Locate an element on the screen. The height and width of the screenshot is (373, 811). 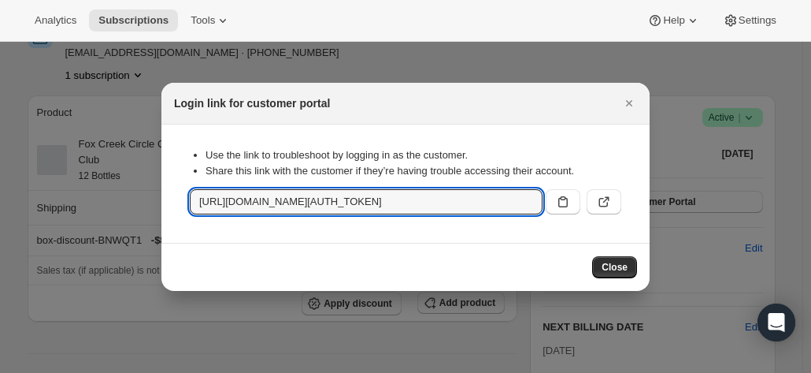
h2: Login link for customer portal is located at coordinates (252, 103).